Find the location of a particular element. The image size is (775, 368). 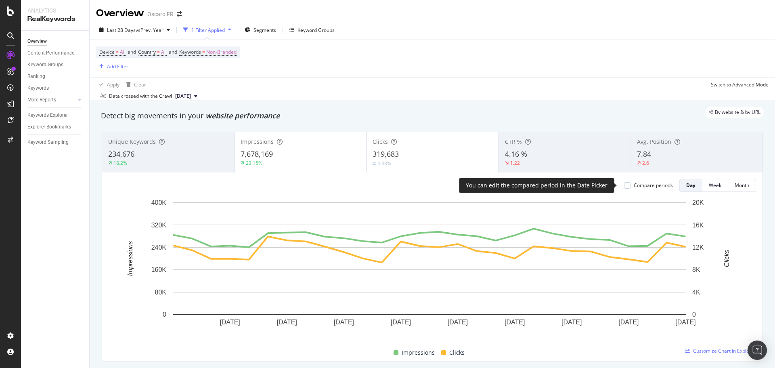

button: Keyword Groups is located at coordinates (312, 30).